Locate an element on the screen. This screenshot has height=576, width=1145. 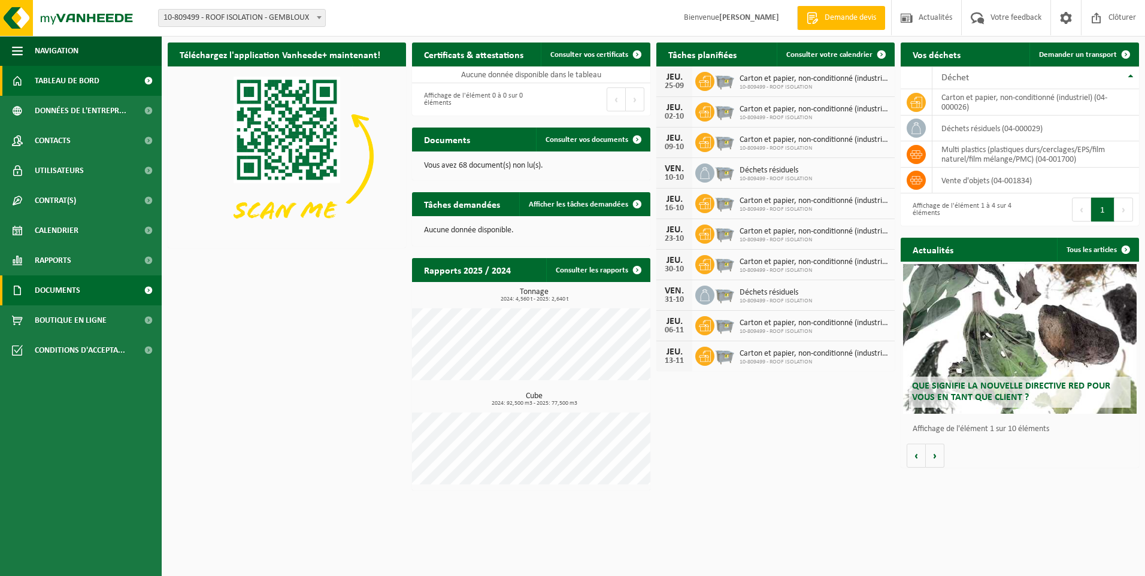
p: Aucune donnée disponible. is located at coordinates (531, 230).